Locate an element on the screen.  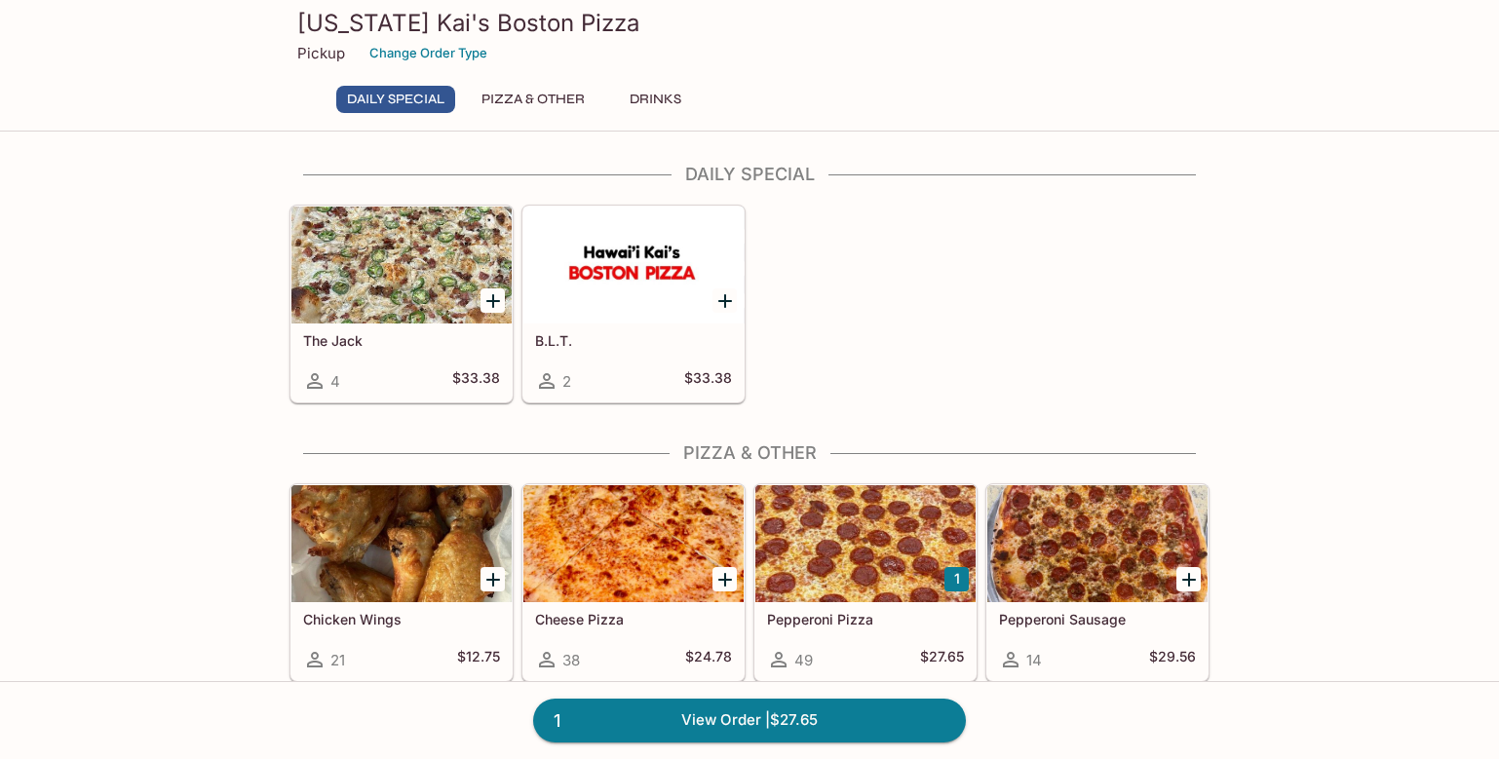
h5: B.L.T. is located at coordinates (633, 340).